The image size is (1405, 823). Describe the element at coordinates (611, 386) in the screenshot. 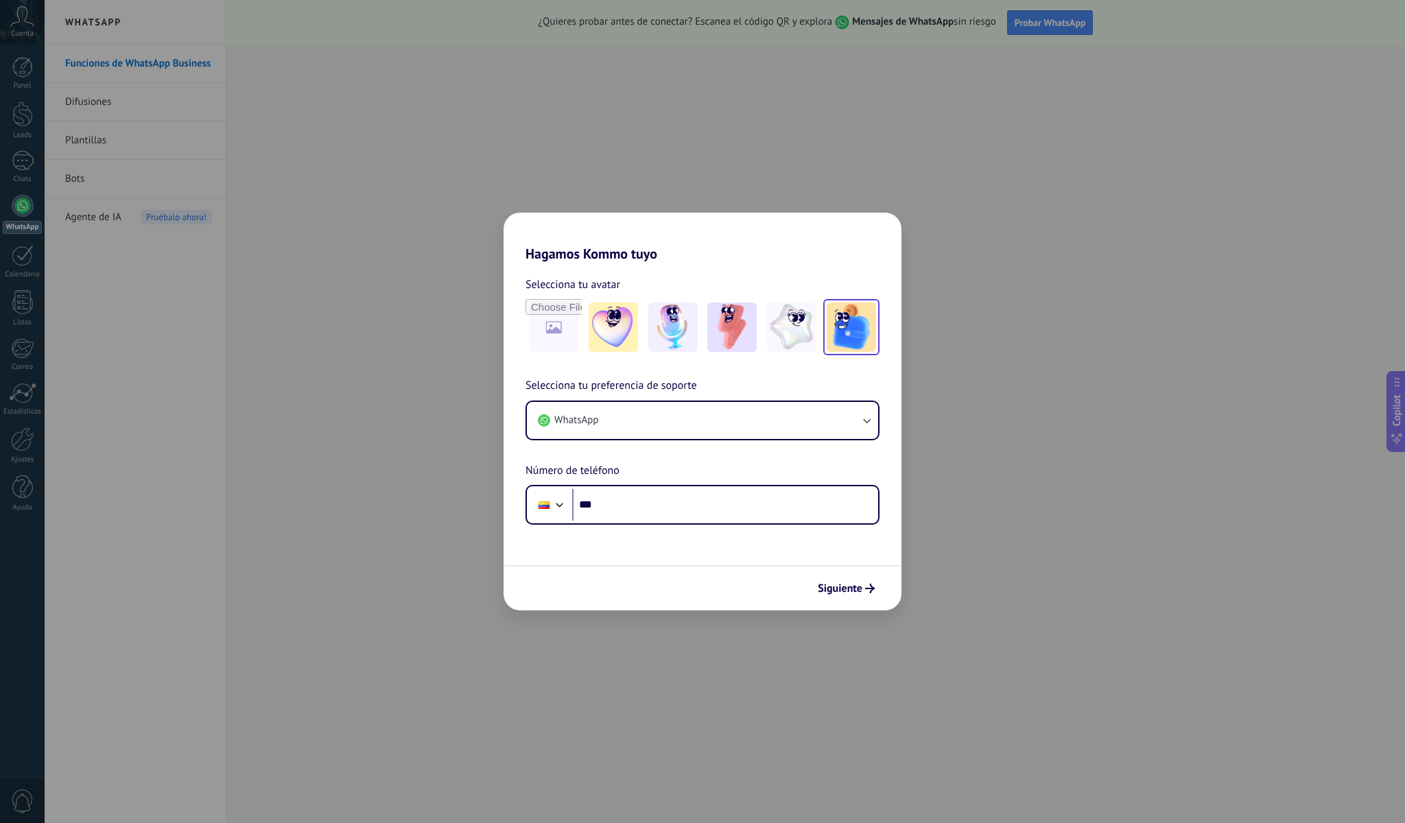

I see `span: Selecciona tu preferencia de soporte` at that location.